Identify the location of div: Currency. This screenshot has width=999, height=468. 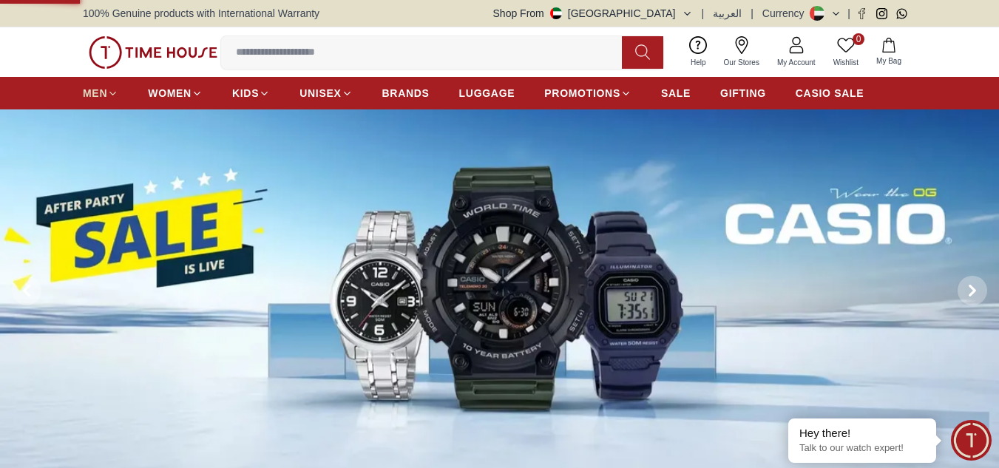
(786, 13).